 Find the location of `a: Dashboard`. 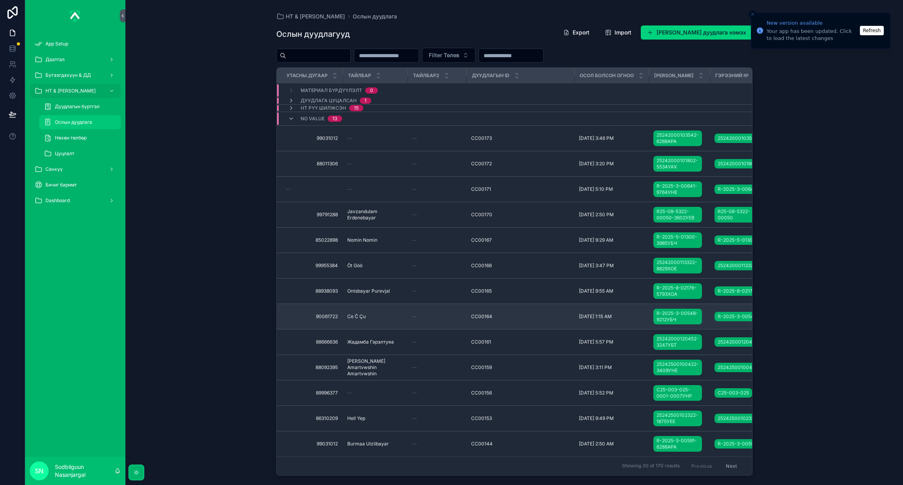

a: Dashboard is located at coordinates (75, 201).